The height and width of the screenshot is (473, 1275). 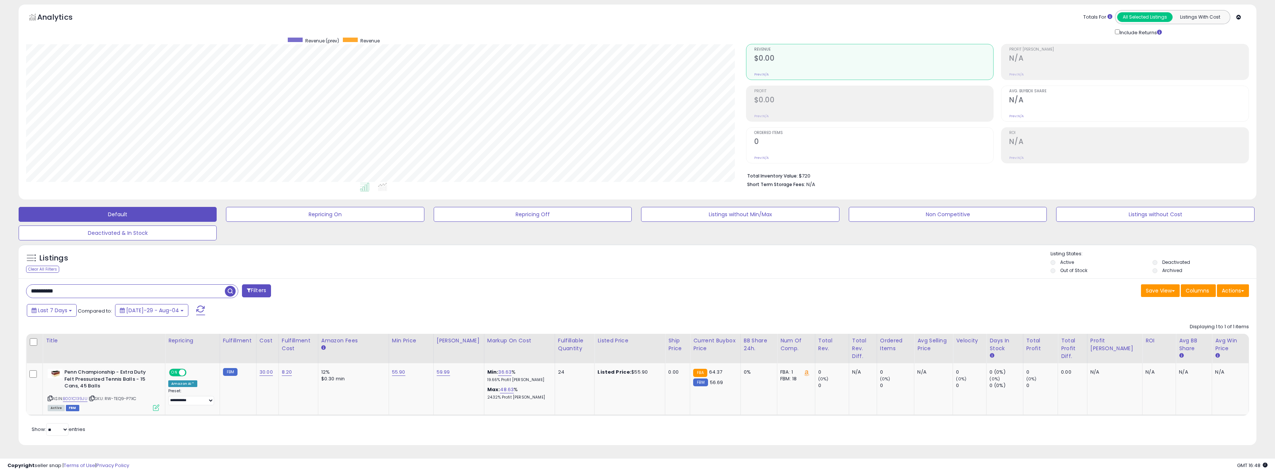 What do you see at coordinates (104, 341) in the screenshot?
I see `div: Title` at bounding box center [104, 341].